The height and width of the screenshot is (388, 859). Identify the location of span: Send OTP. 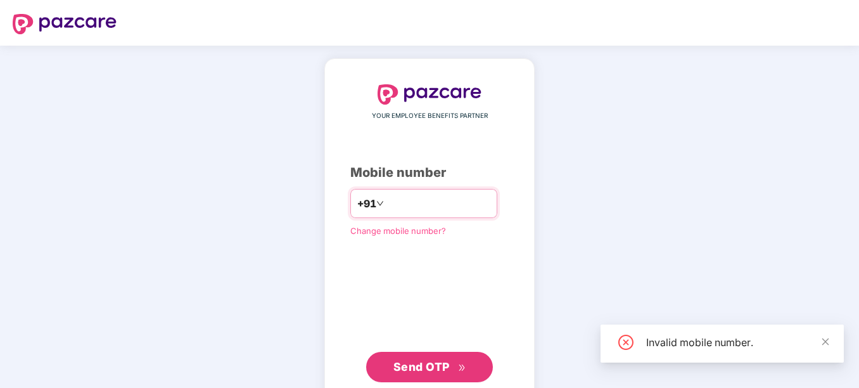
(421, 366).